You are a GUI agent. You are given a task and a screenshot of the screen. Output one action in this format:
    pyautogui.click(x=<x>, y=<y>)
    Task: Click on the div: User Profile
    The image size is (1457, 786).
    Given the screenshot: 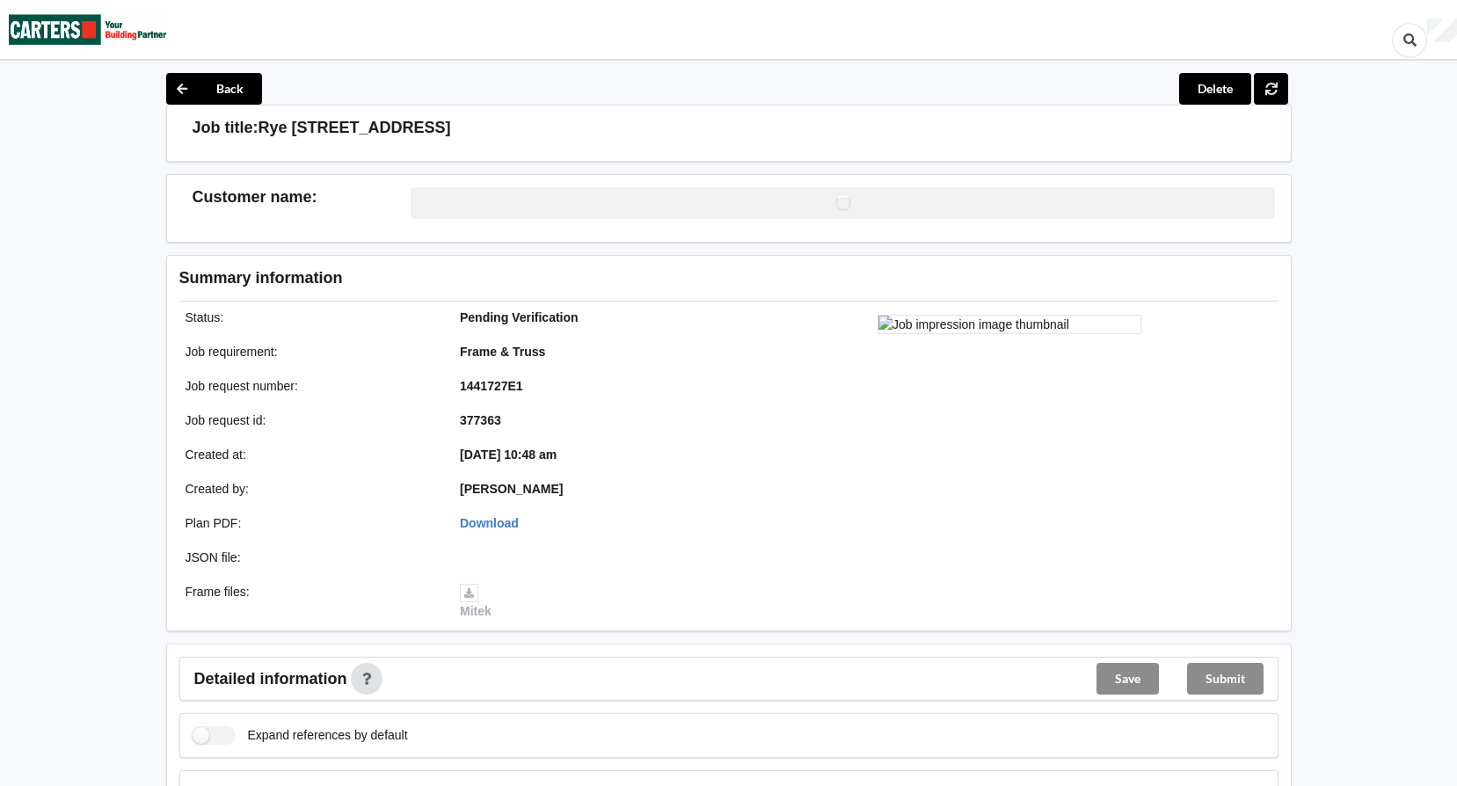 What is the action you would take?
    pyautogui.click(x=1442, y=31)
    